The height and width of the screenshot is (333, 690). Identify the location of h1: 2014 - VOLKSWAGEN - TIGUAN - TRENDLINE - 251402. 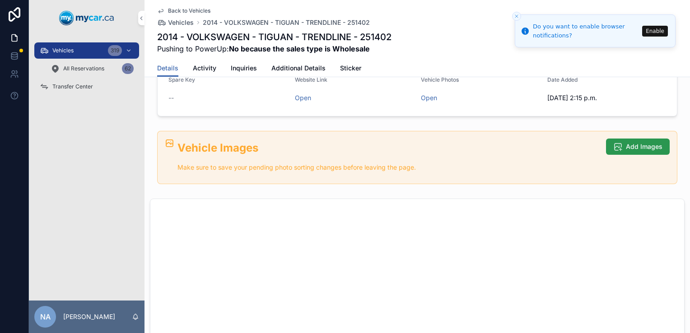
(274, 37).